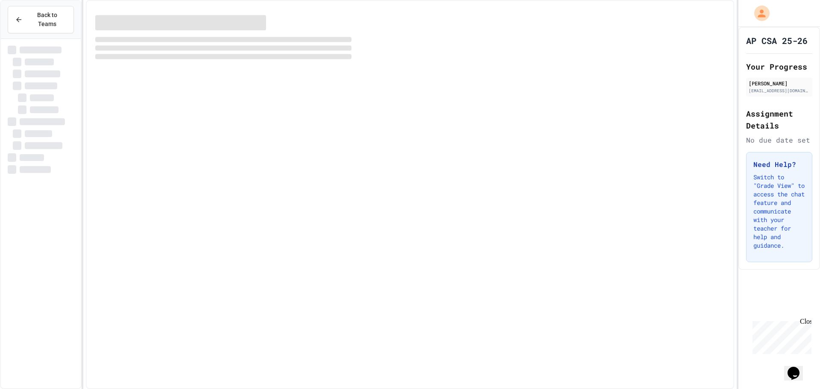  I want to click on div: No due date set, so click(779, 140).